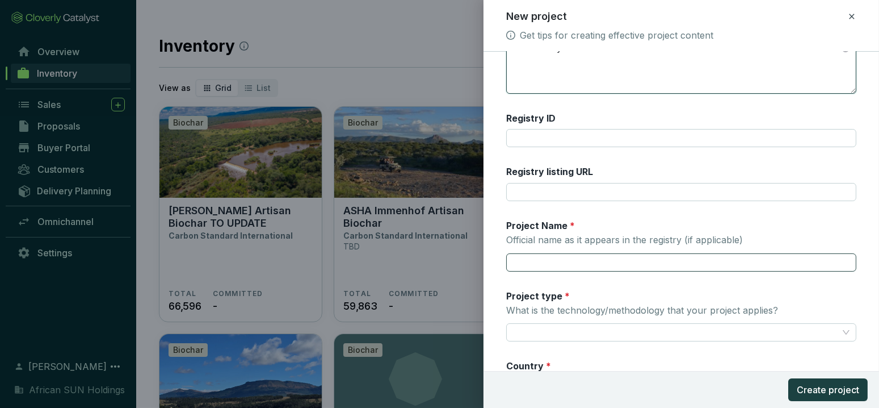  I want to click on label: Registry listing URL, so click(550, 171).